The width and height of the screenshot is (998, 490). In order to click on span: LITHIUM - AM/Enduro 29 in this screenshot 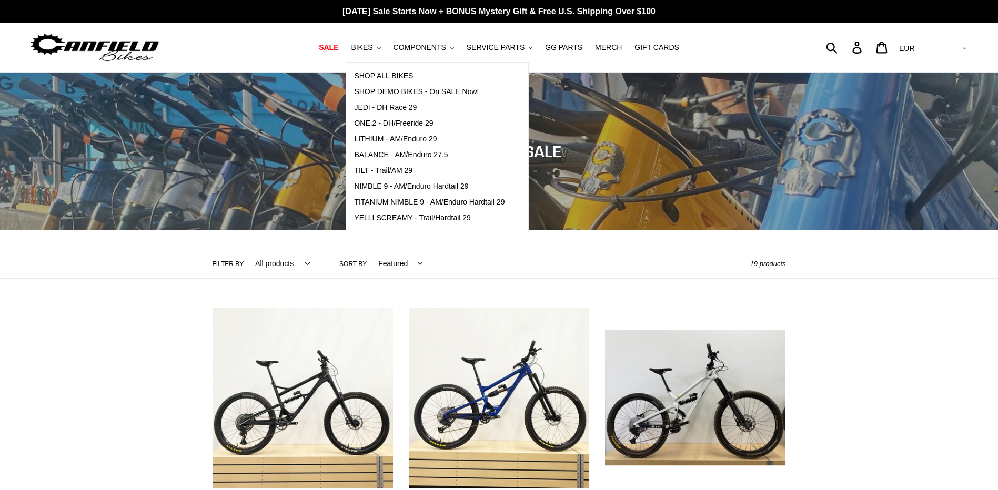, I will do `click(395, 139)`.